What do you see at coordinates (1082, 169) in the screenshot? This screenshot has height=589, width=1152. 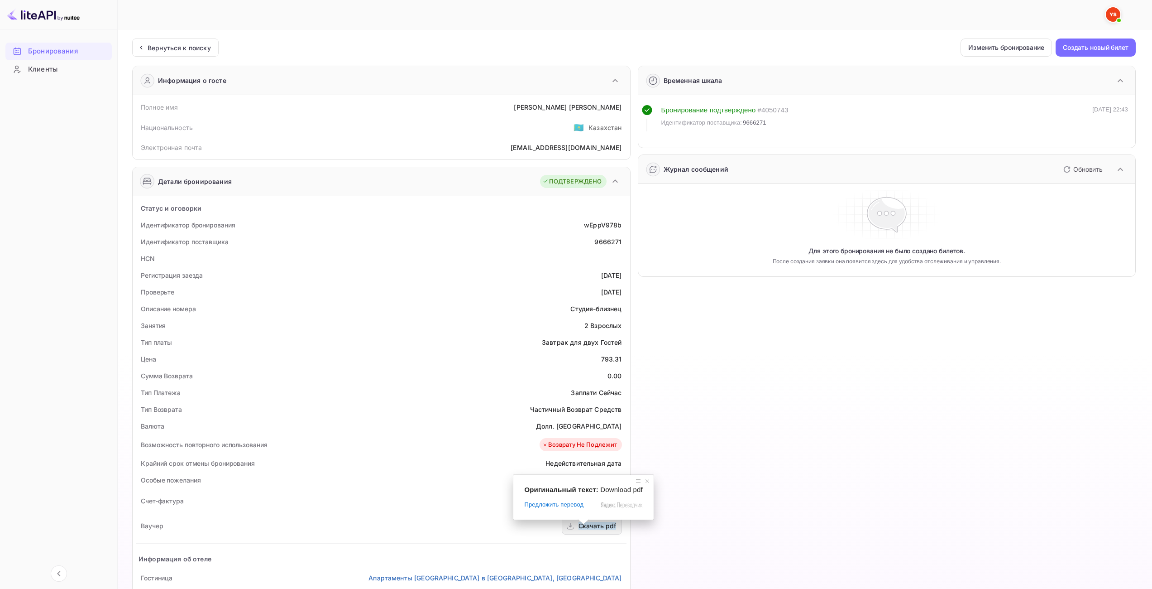 I see `button: Обновить` at bounding box center [1082, 169].